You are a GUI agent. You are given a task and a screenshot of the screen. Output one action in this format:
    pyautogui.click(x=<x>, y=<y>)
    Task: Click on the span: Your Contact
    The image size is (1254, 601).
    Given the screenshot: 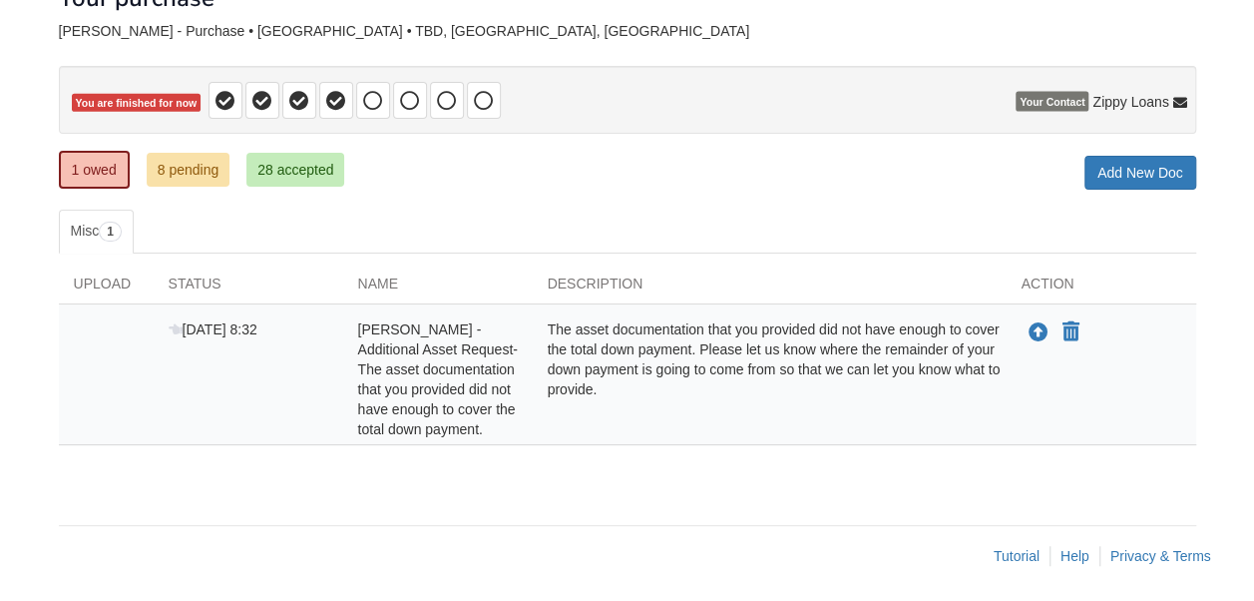 What is the action you would take?
    pyautogui.click(x=1052, y=102)
    